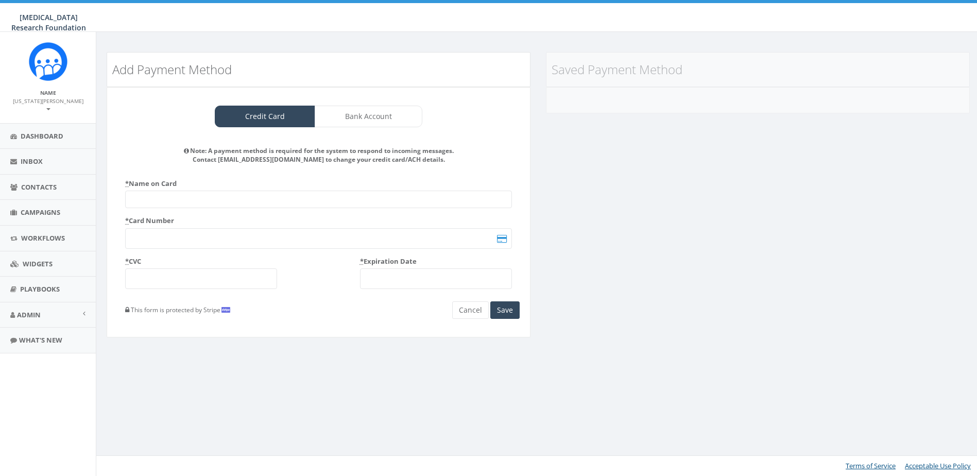 The image size is (977, 476). Describe the element at coordinates (38, 264) in the screenshot. I see `span: Widgets` at that location.